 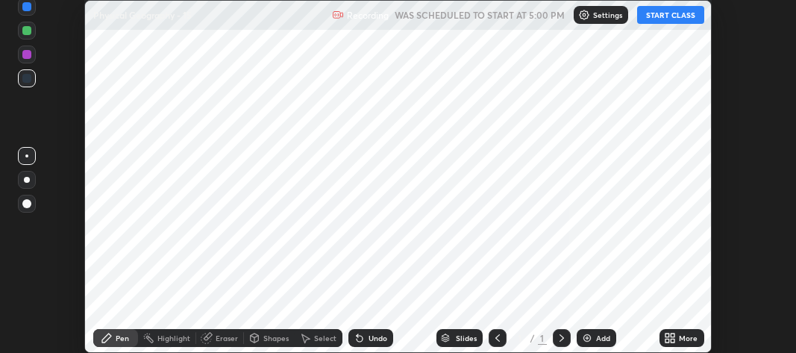 What do you see at coordinates (174, 338) in the screenshot?
I see `div: Highlight` at bounding box center [174, 338].